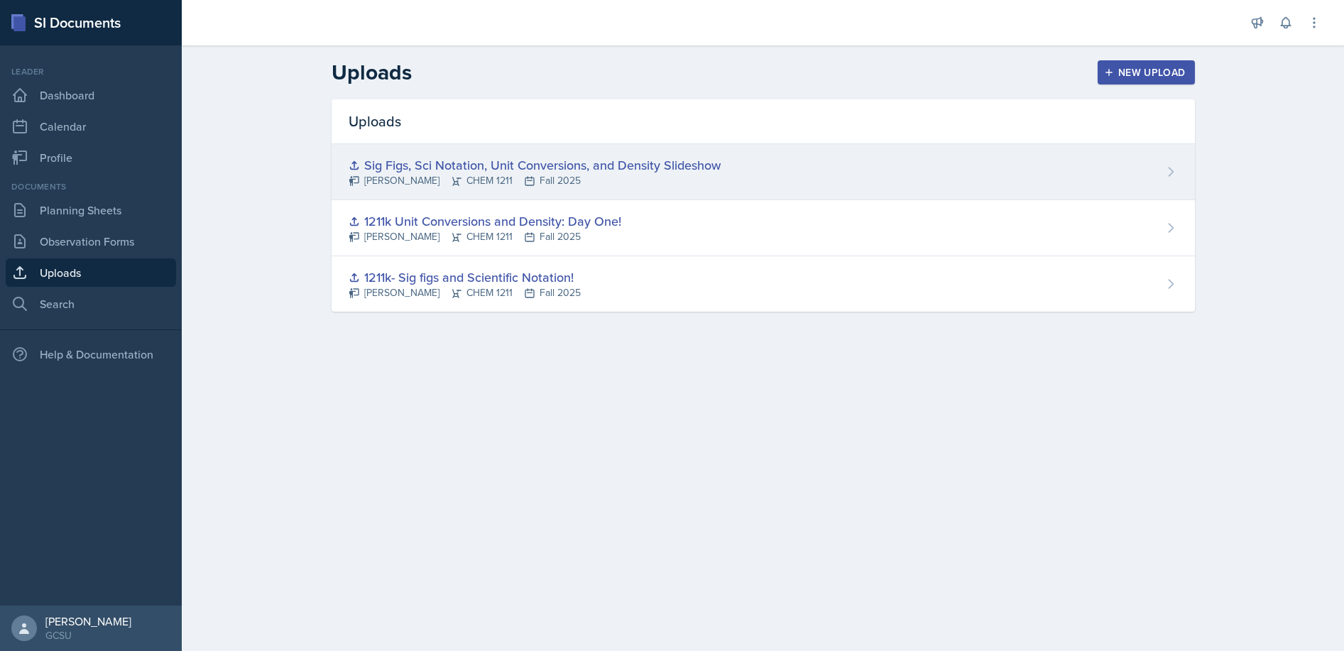 This screenshot has width=1344, height=651. I want to click on div: Leader, so click(91, 72).